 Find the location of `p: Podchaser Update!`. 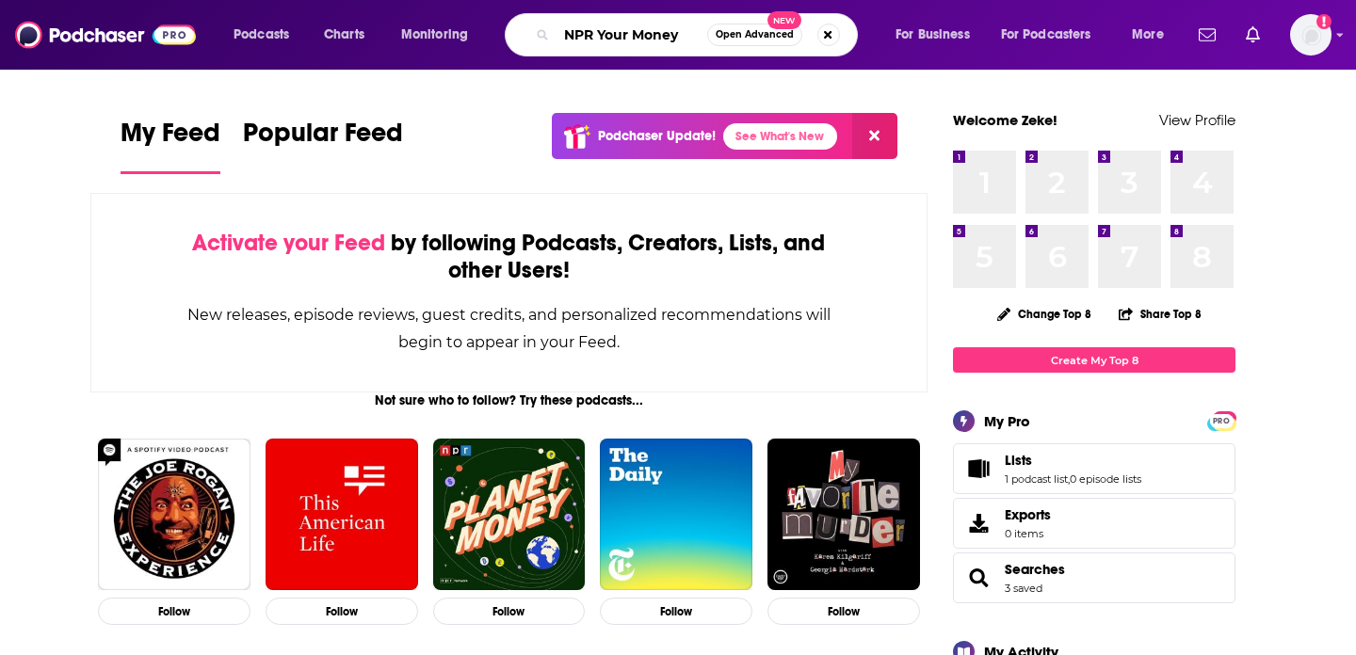

p: Podchaser Update! is located at coordinates (656, 136).